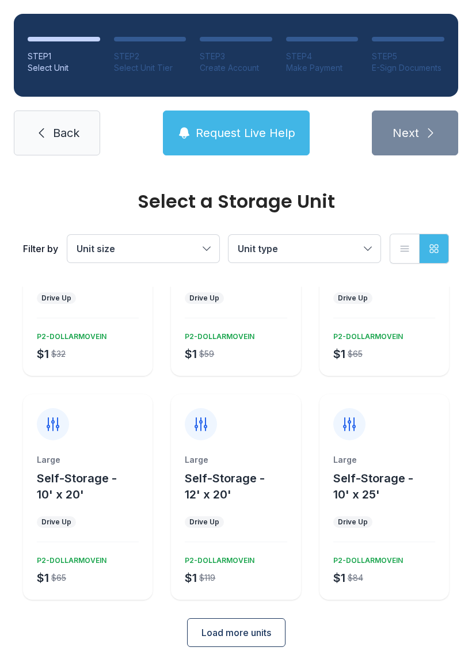 The width and height of the screenshot is (472, 651). Describe the element at coordinates (150, 56) in the screenshot. I see `div: STEP 2` at that location.